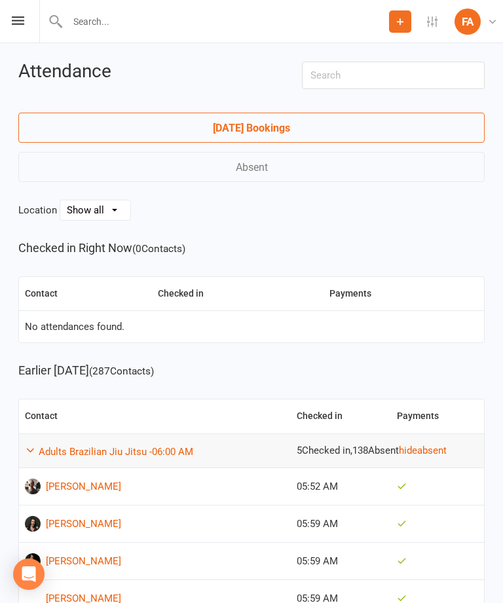 The image size is (503, 603). I want to click on small: ( 287 Contacts), so click(121, 371).